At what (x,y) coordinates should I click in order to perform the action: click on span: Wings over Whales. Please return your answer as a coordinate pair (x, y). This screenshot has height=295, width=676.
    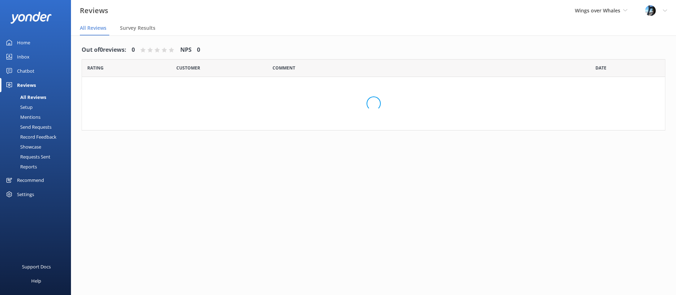
    Looking at the image, I should click on (598, 10).